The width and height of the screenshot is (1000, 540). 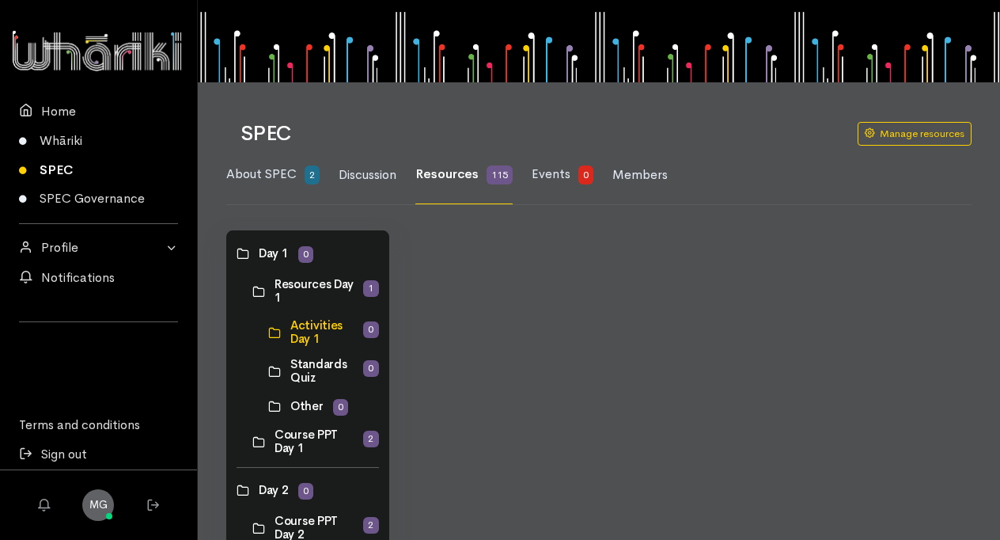 What do you see at coordinates (98, 347) in the screenshot?
I see `div: Follow us on LinkedIn` at bounding box center [98, 347].